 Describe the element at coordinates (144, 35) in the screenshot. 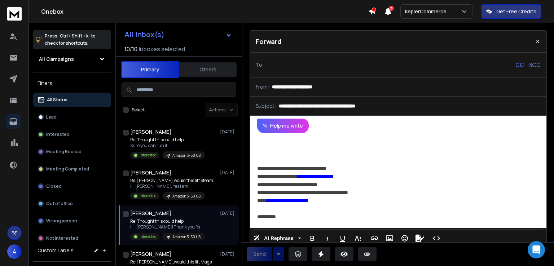

I see `h1: All Inbox(s)` at that location.